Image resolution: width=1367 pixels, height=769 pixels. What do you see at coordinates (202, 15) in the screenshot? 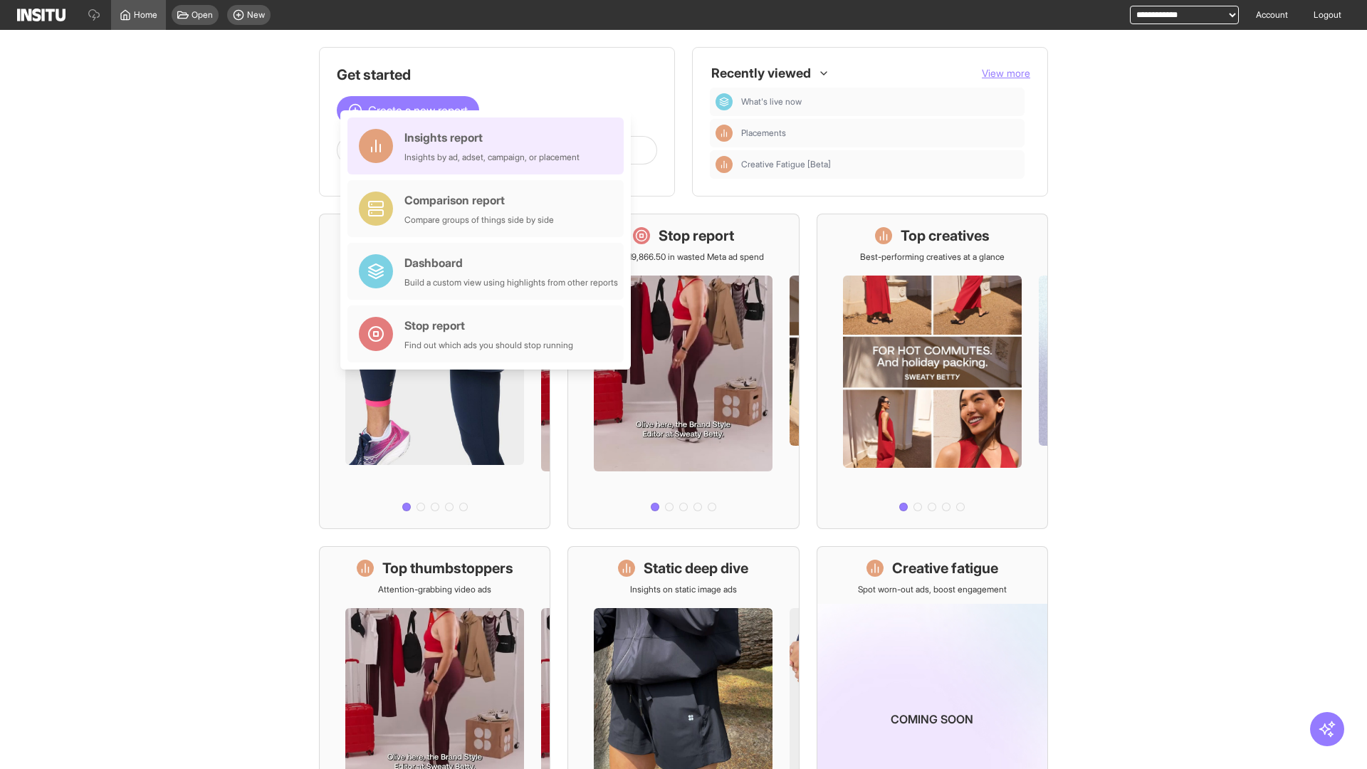
I see `span: Open` at bounding box center [202, 15].